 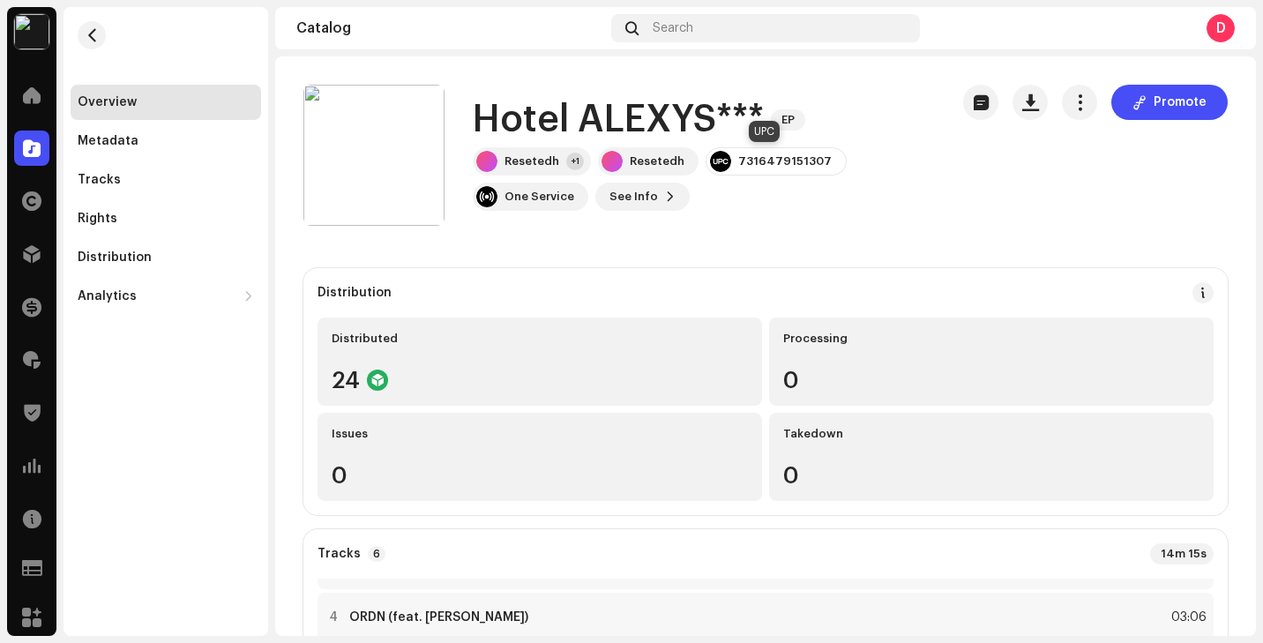 I want to click on div: Rights, so click(x=97, y=219).